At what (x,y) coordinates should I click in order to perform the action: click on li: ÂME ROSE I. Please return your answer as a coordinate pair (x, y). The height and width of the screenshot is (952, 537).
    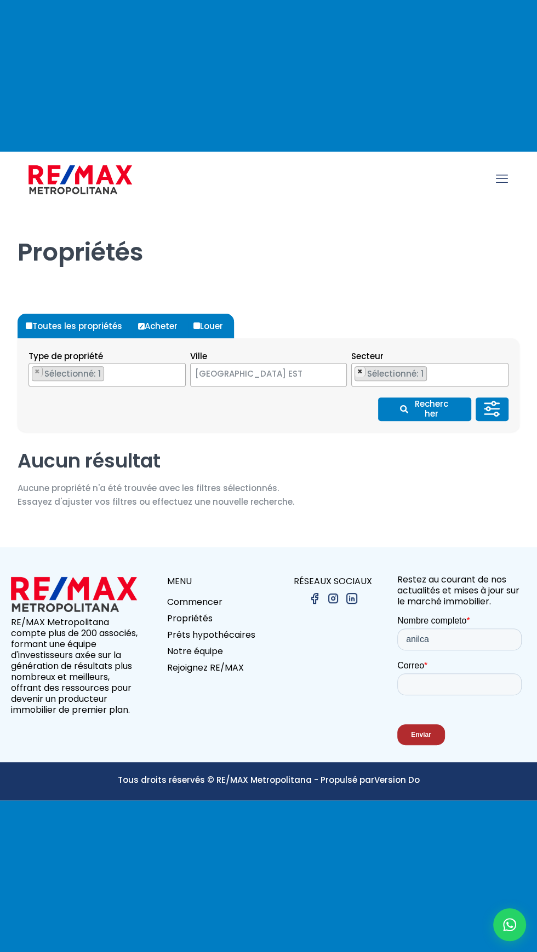
    Looking at the image, I should click on (390, 373).